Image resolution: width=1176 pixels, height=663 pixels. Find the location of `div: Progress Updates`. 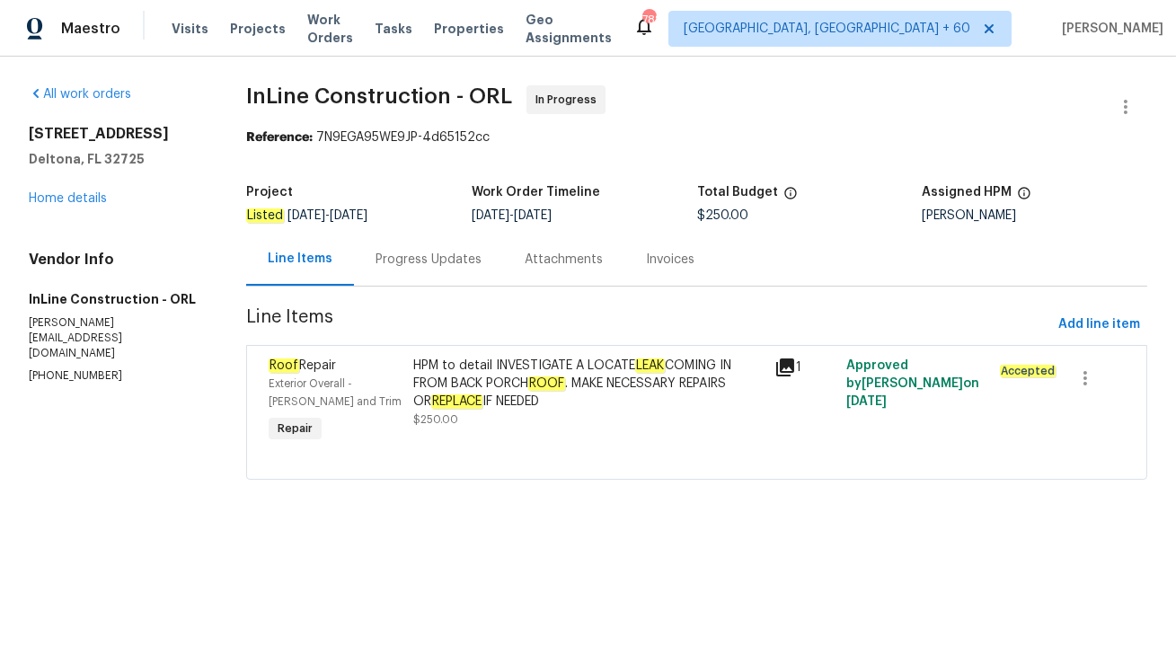

div: Progress Updates is located at coordinates (429, 260).